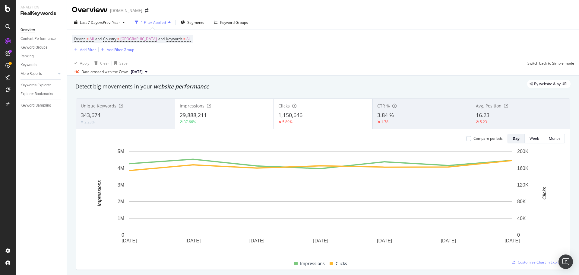  What do you see at coordinates (489, 106) in the screenshot?
I see `span: Avg. Position` at bounding box center [489, 106].